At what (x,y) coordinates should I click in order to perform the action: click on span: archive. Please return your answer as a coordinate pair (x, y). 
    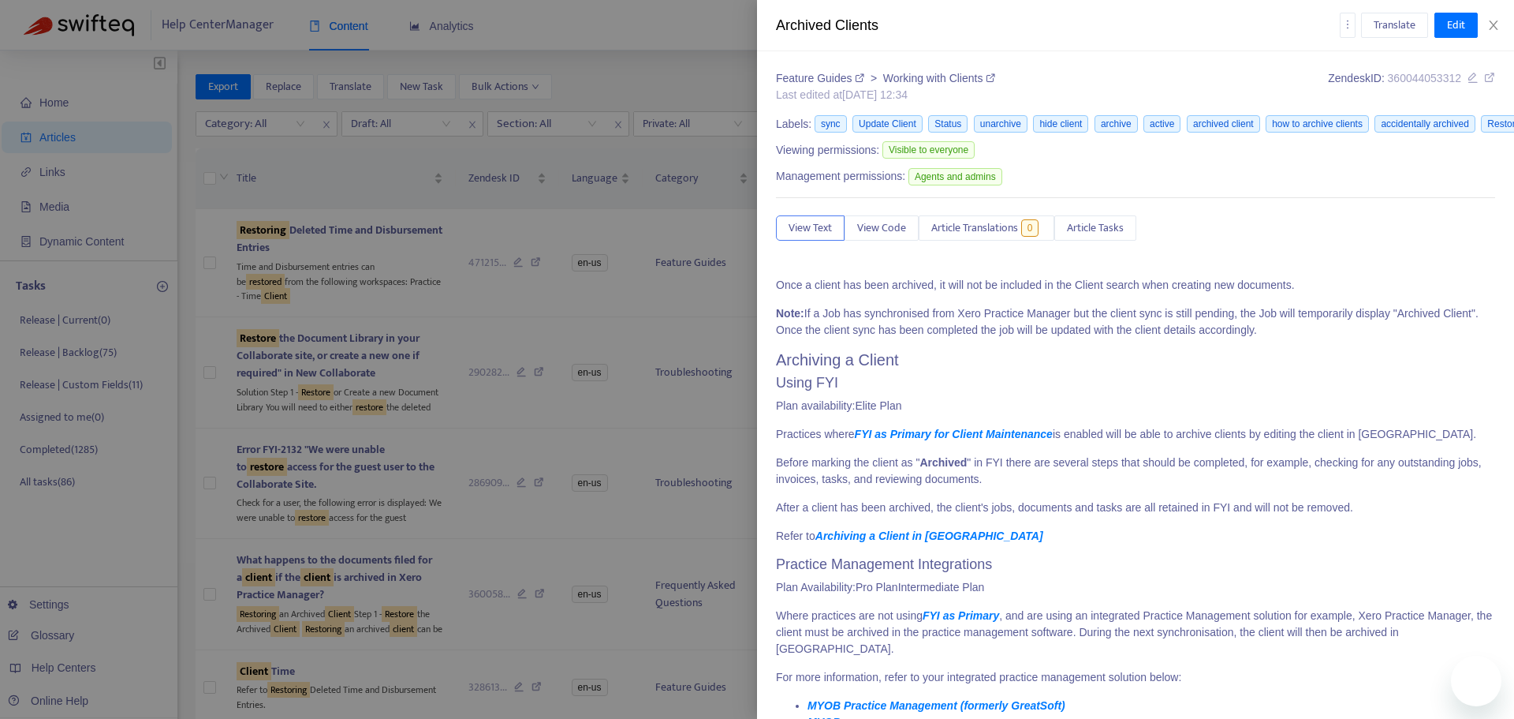
    Looking at the image, I should click on (1116, 124).